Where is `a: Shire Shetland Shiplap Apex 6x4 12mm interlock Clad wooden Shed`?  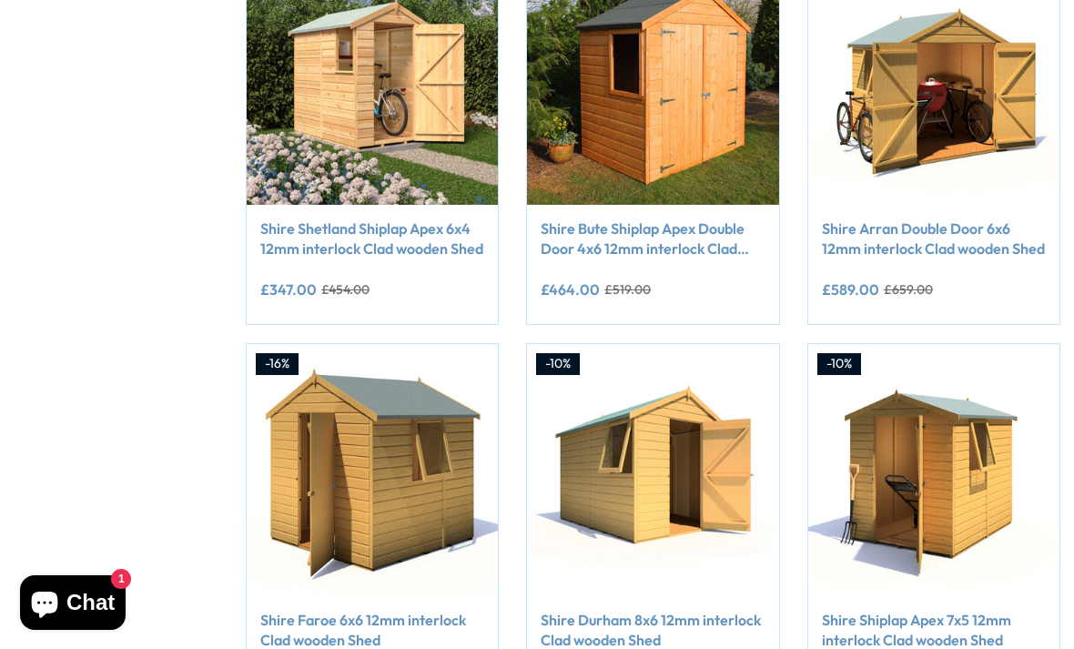 a: Shire Shetland Shiplap Apex 6x4 12mm interlock Clad wooden Shed is located at coordinates (372, 238).